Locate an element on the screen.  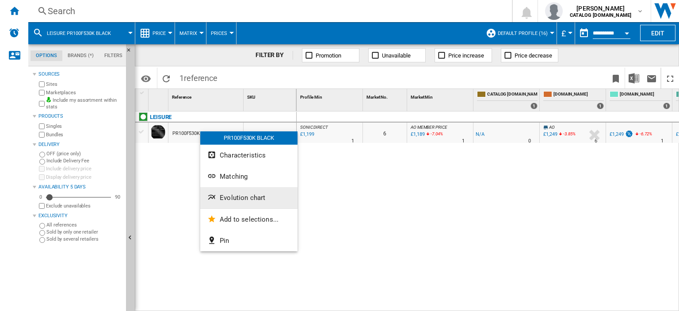
div: PR100F530K BLACK is located at coordinates (249, 138).